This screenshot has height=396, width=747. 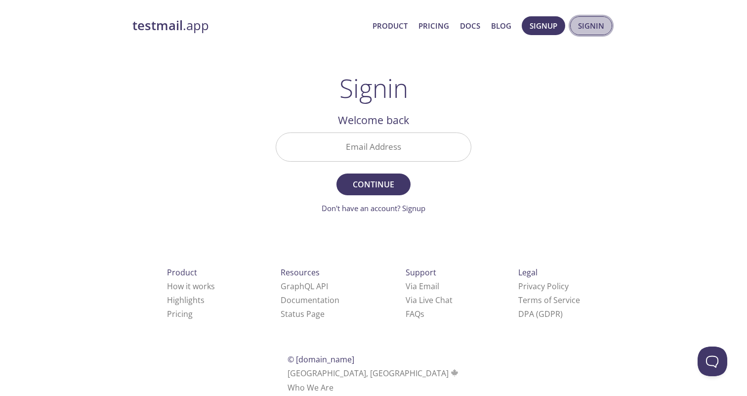 I want to click on span: Signup, so click(x=543, y=26).